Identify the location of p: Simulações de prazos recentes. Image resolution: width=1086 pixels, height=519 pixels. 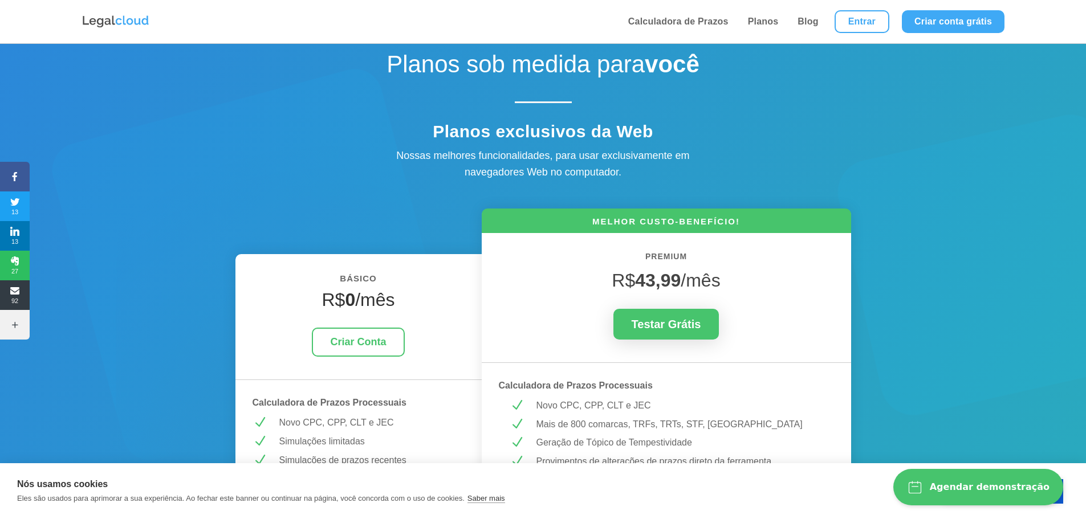
(372, 461).